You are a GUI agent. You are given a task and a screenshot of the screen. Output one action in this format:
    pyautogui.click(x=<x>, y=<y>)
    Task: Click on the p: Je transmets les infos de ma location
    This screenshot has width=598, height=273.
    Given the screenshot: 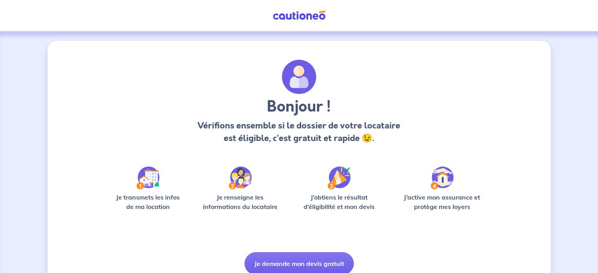 What is the action you would take?
    pyautogui.click(x=148, y=202)
    